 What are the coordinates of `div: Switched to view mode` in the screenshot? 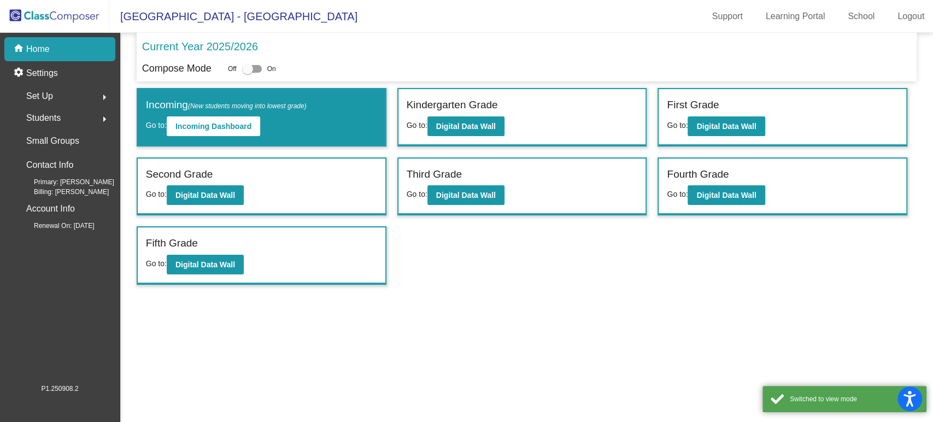 It's located at (854, 399).